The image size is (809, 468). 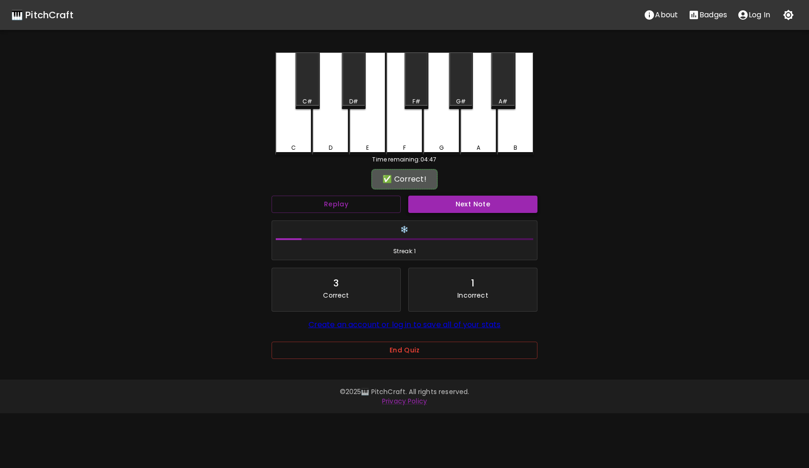 I want to click on button: Next Note, so click(x=473, y=204).